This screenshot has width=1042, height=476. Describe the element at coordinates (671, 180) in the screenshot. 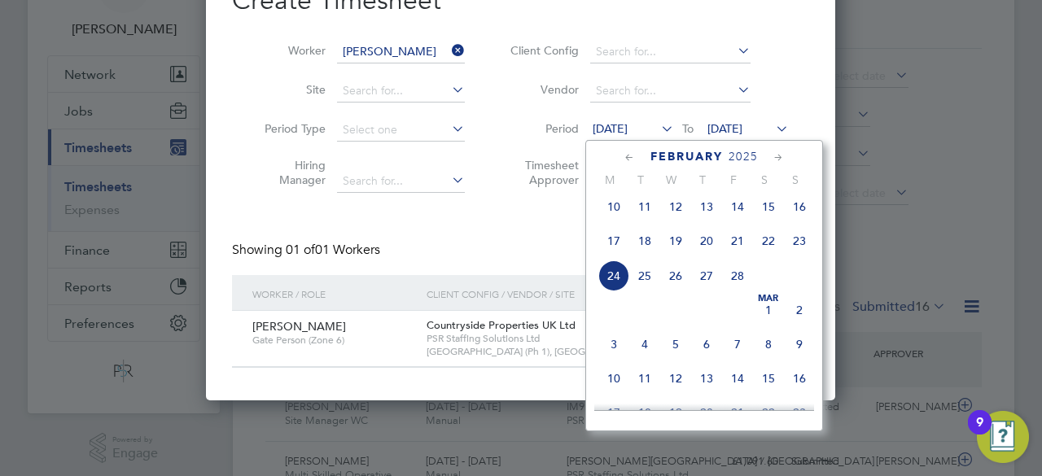

I see `span: W` at that location.